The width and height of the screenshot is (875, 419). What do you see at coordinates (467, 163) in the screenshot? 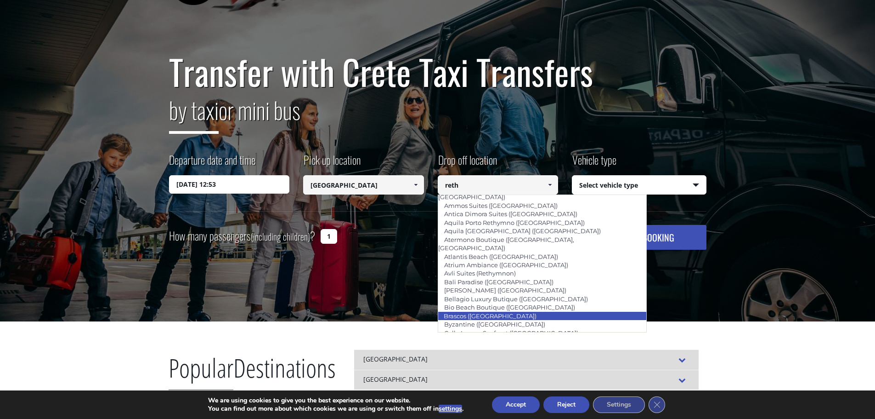
I see `label: Drop off location` at bounding box center [467, 163].